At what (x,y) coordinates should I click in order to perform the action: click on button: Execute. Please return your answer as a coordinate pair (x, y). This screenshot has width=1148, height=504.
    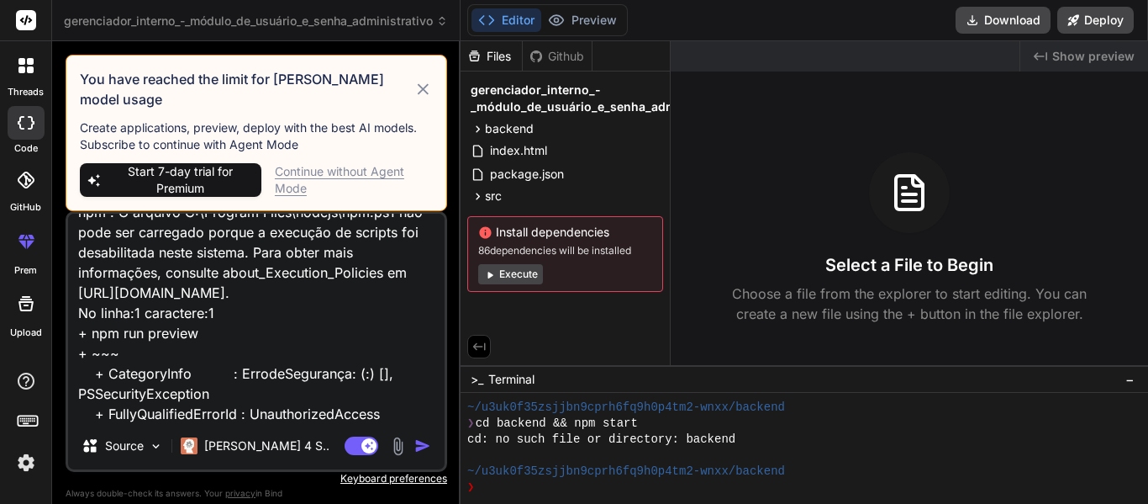
    Looking at the image, I should click on (510, 274).